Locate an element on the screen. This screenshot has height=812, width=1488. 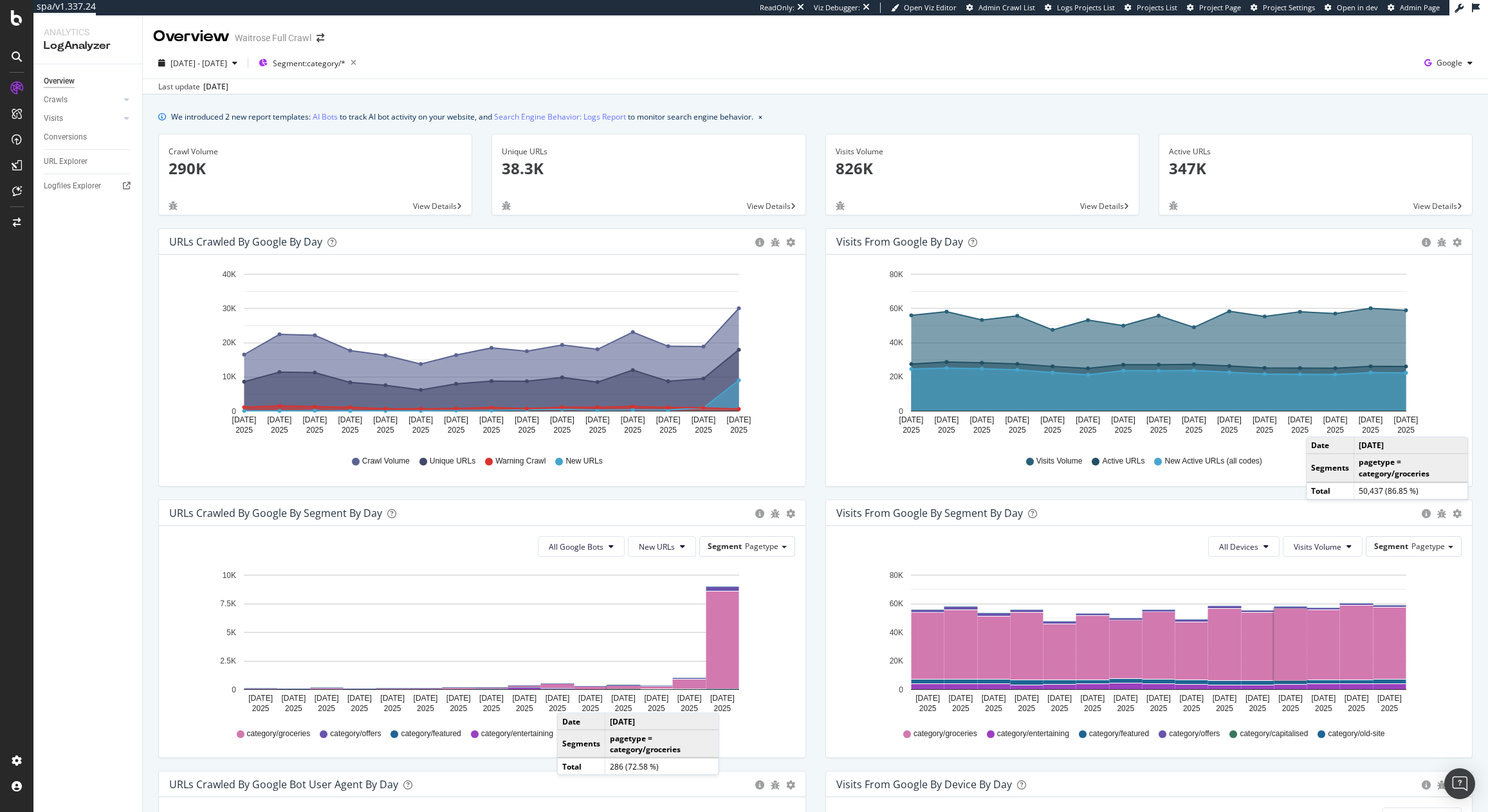
div: Visits From Google By Device By Day is located at coordinates (923, 784).